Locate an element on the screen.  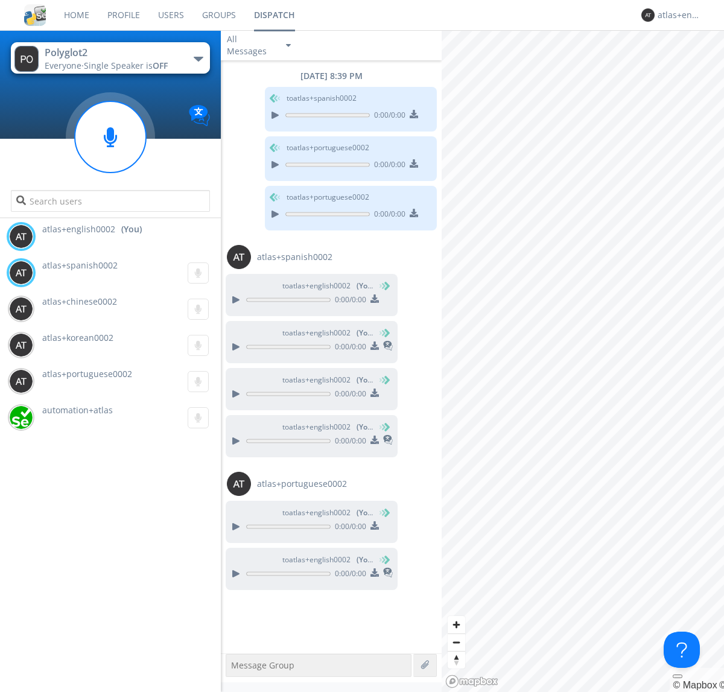
span: atlas+english0002 is located at coordinates (78, 229).